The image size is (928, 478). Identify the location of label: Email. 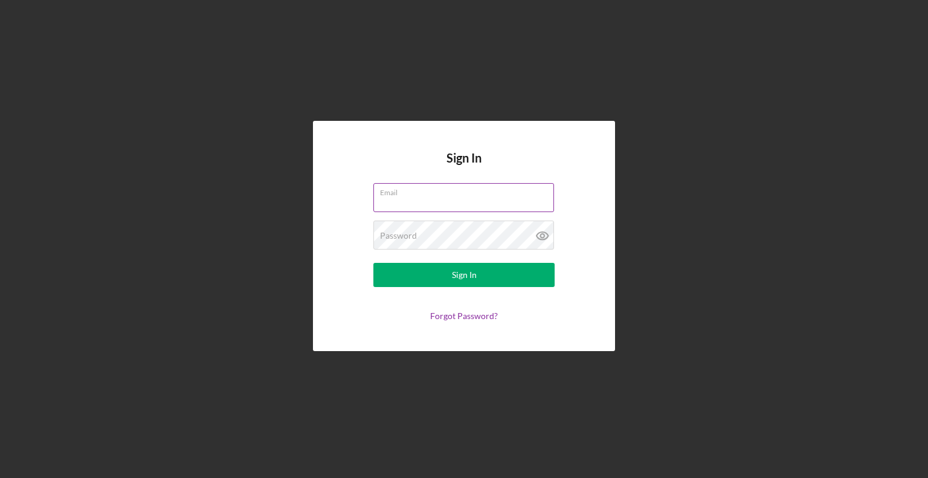
(467, 190).